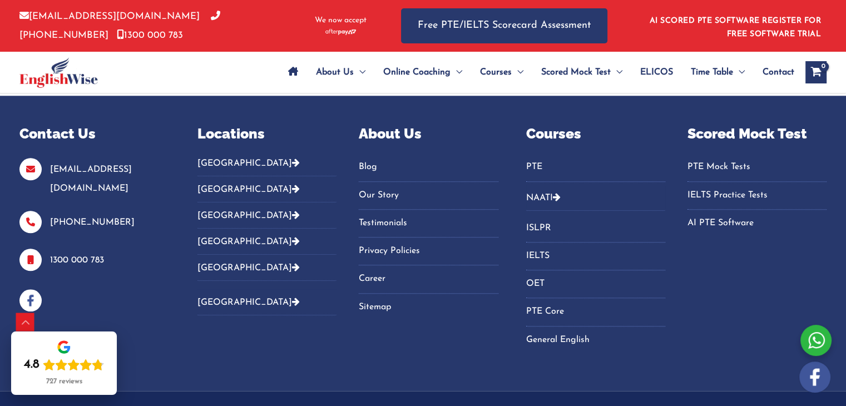  I want to click on a: OET, so click(596, 284).